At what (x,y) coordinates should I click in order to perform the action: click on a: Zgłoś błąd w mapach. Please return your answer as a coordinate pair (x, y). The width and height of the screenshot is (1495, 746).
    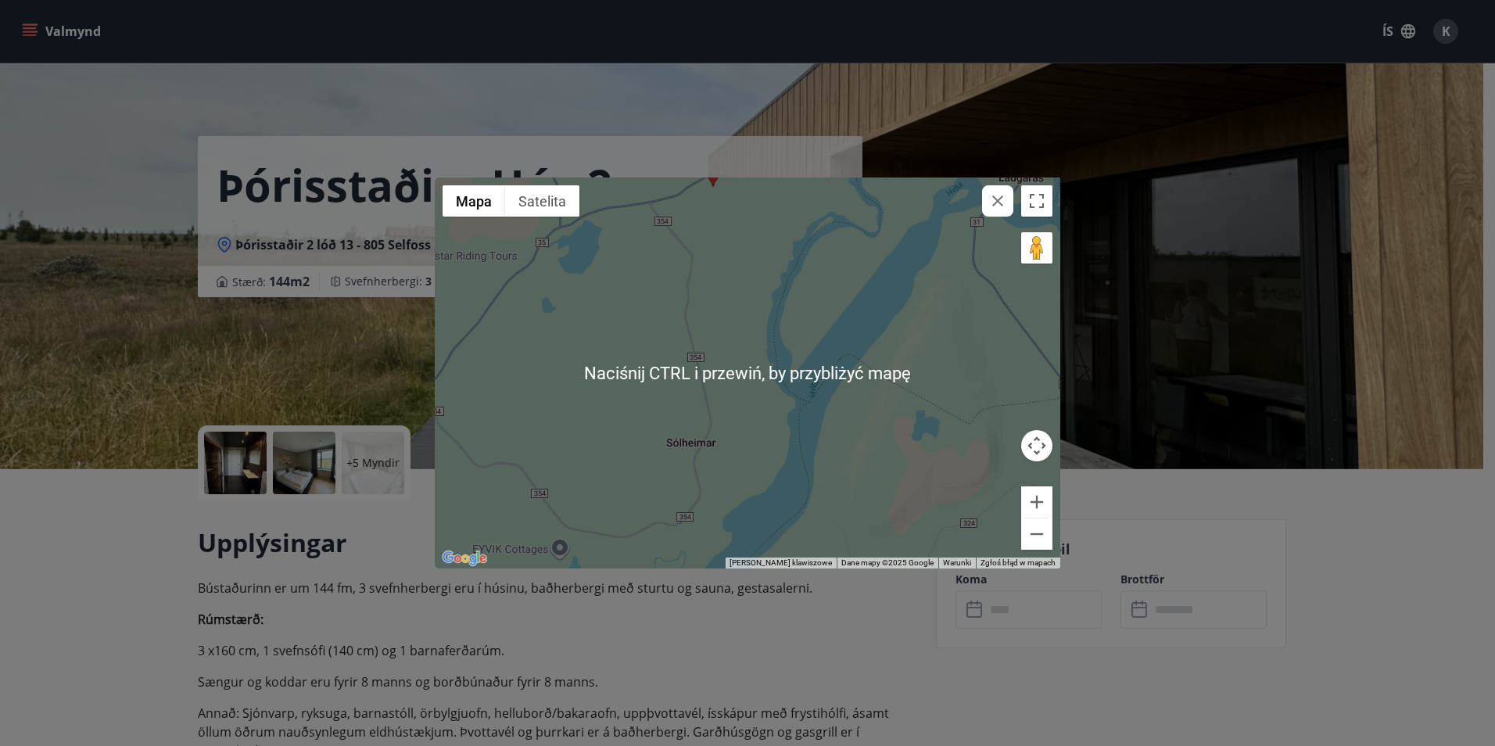
    Looking at the image, I should click on (1018, 562).